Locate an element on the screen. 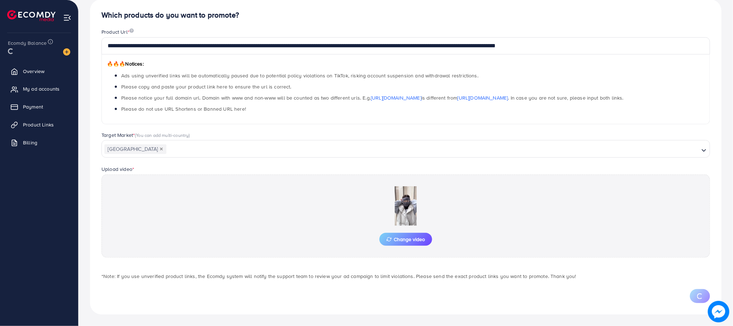  span: Please do not use URL Shortens or Banned URL here! is located at coordinates (184, 109).